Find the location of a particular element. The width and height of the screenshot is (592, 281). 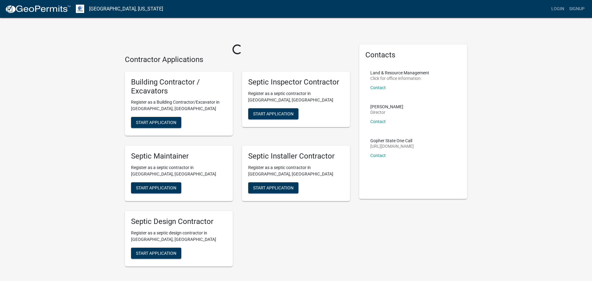

h5: Septic Inspector Contractor is located at coordinates (296, 82).